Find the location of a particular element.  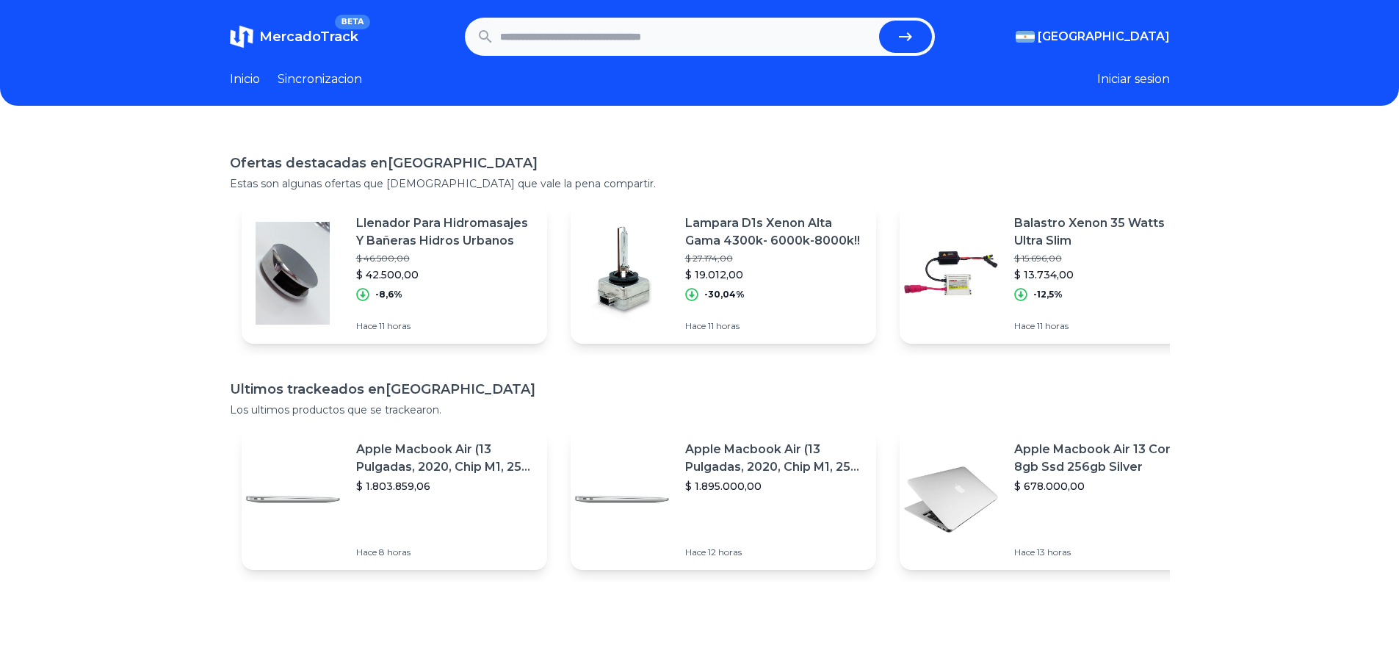

p: $ 1.895.000,00 is located at coordinates (775, 486).